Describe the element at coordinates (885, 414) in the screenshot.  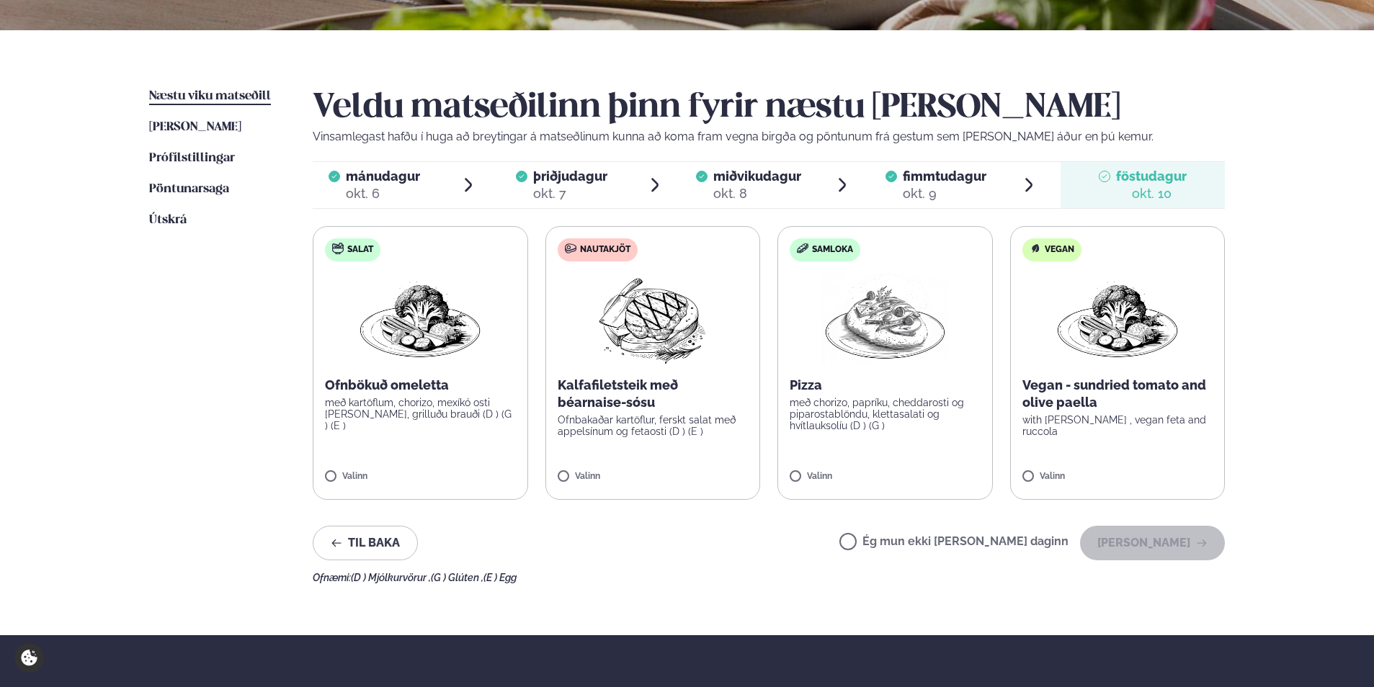
I see `p: með chorizo, papríku, cheddarosti og piparostablöndu, klettasalati og hvítlauksolíu (D ) (G )` at that location.